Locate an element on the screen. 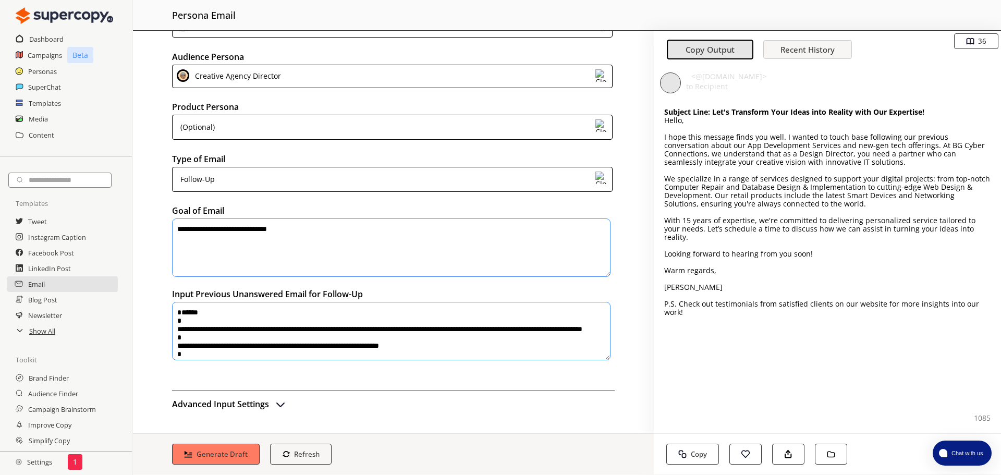  p: to Recipient is located at coordinates (836, 87).